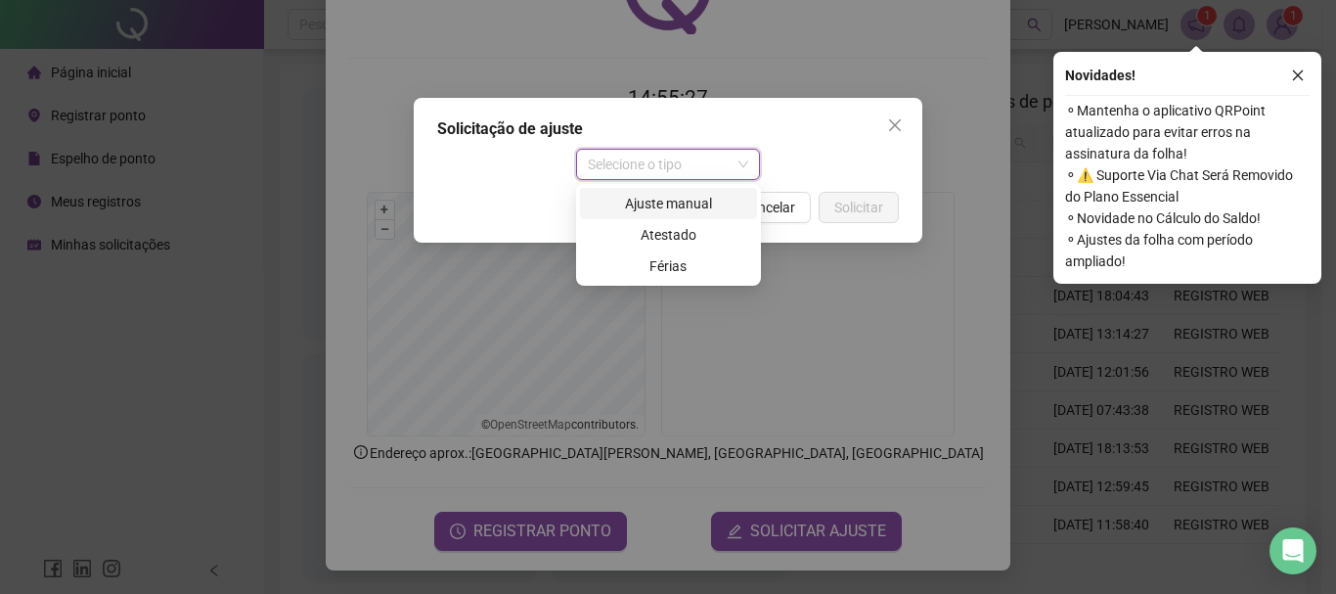 The height and width of the screenshot is (594, 1336). What do you see at coordinates (668, 204) in the screenshot?
I see `div: Ajuste manual` at bounding box center [668, 204].